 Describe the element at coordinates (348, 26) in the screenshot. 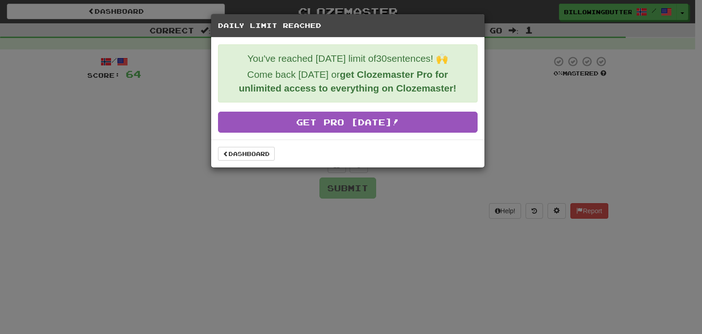

I see `h5: Daily Limit Reached` at that location.